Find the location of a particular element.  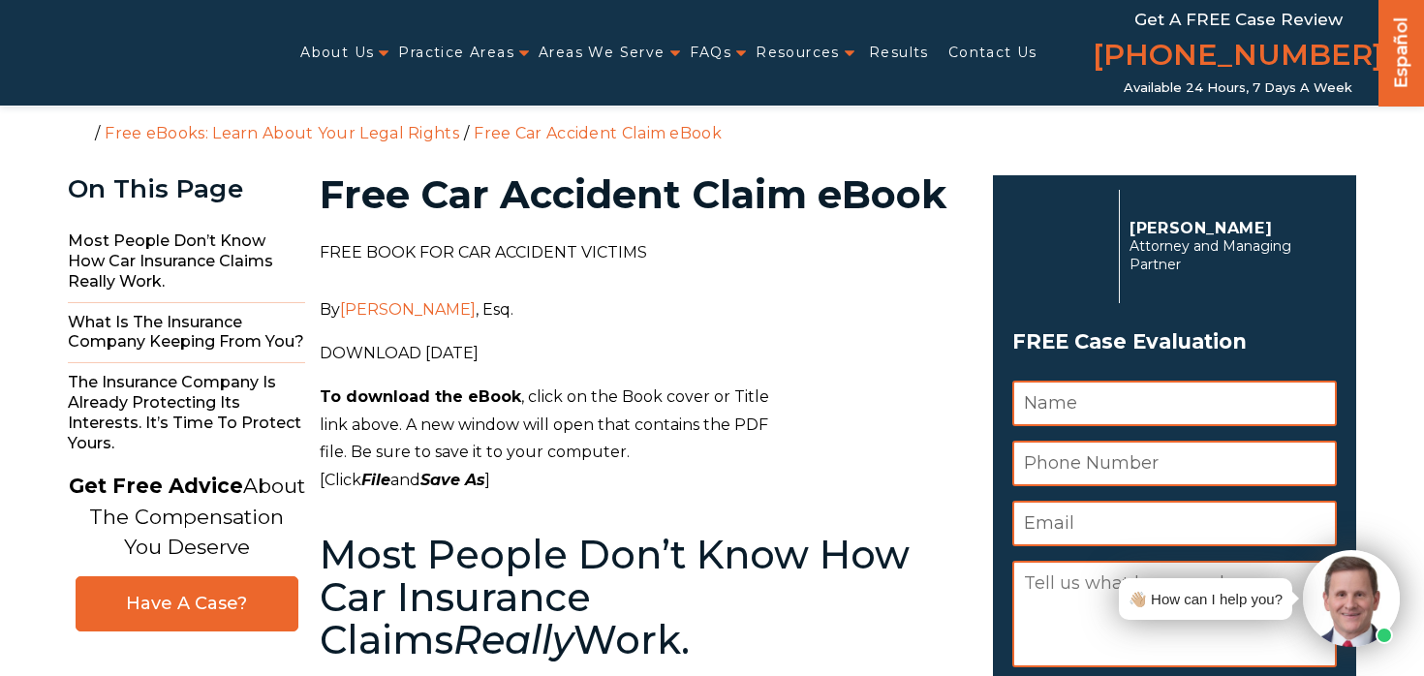

span: Available 24 Hours, 7 Days a Week is located at coordinates (1238, 88).